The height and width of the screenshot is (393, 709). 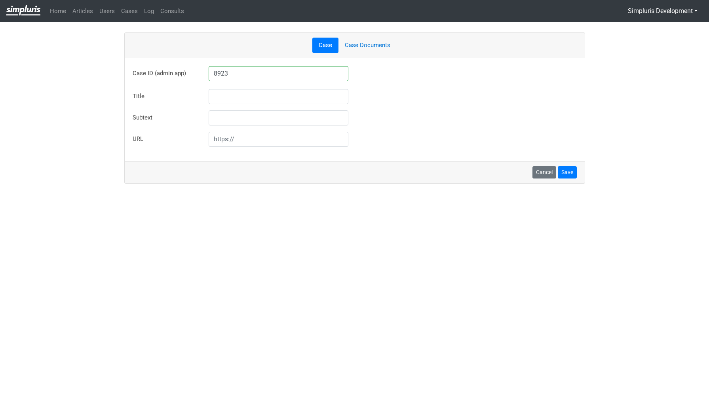 What do you see at coordinates (23, 10) in the screenshot?
I see `img: Privacy-class-action` at bounding box center [23, 10].